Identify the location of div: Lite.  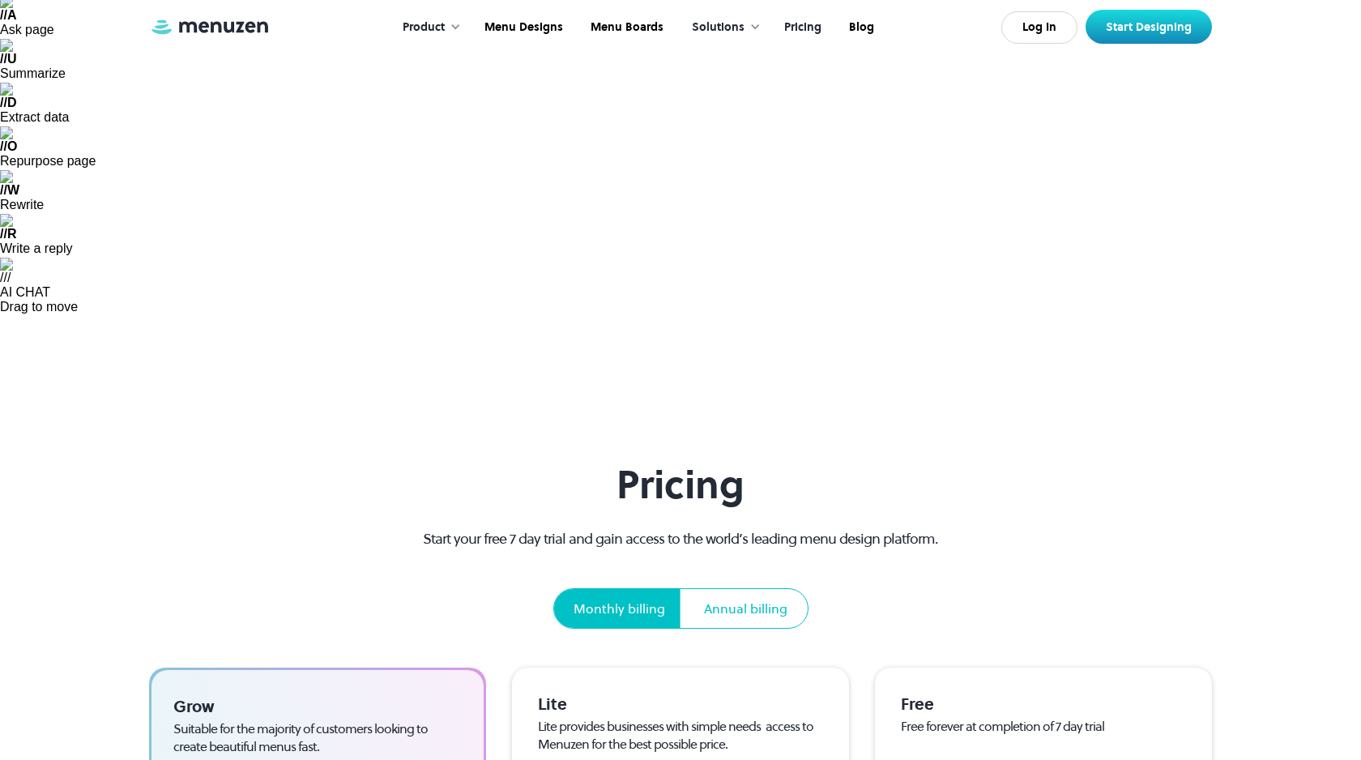
(680, 704).